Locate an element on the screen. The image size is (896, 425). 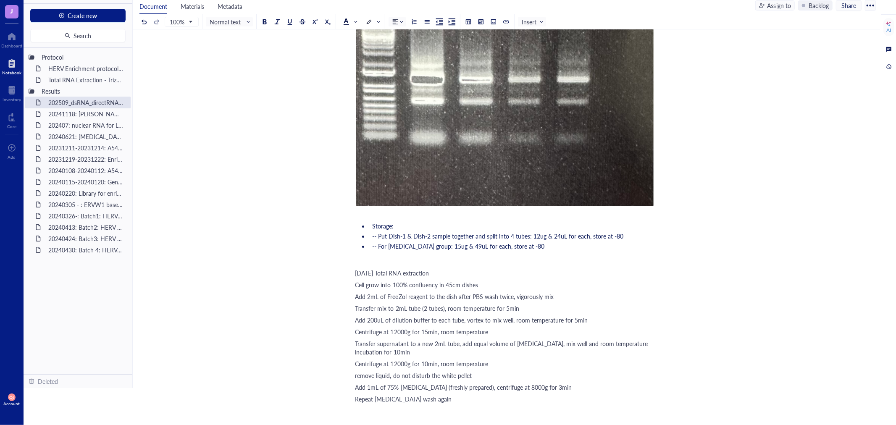
div: 20240413: Batch2: HERV enrichment with Spike-in (2nd batch) is located at coordinates (86, 227).